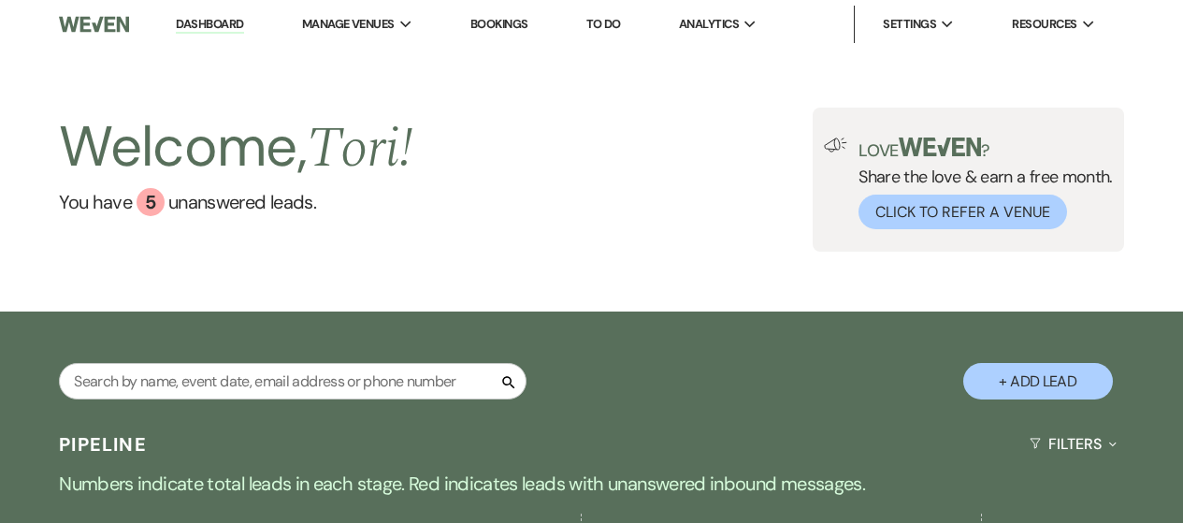  What do you see at coordinates (499, 23) in the screenshot?
I see `a: Bookings` at bounding box center [499, 23].